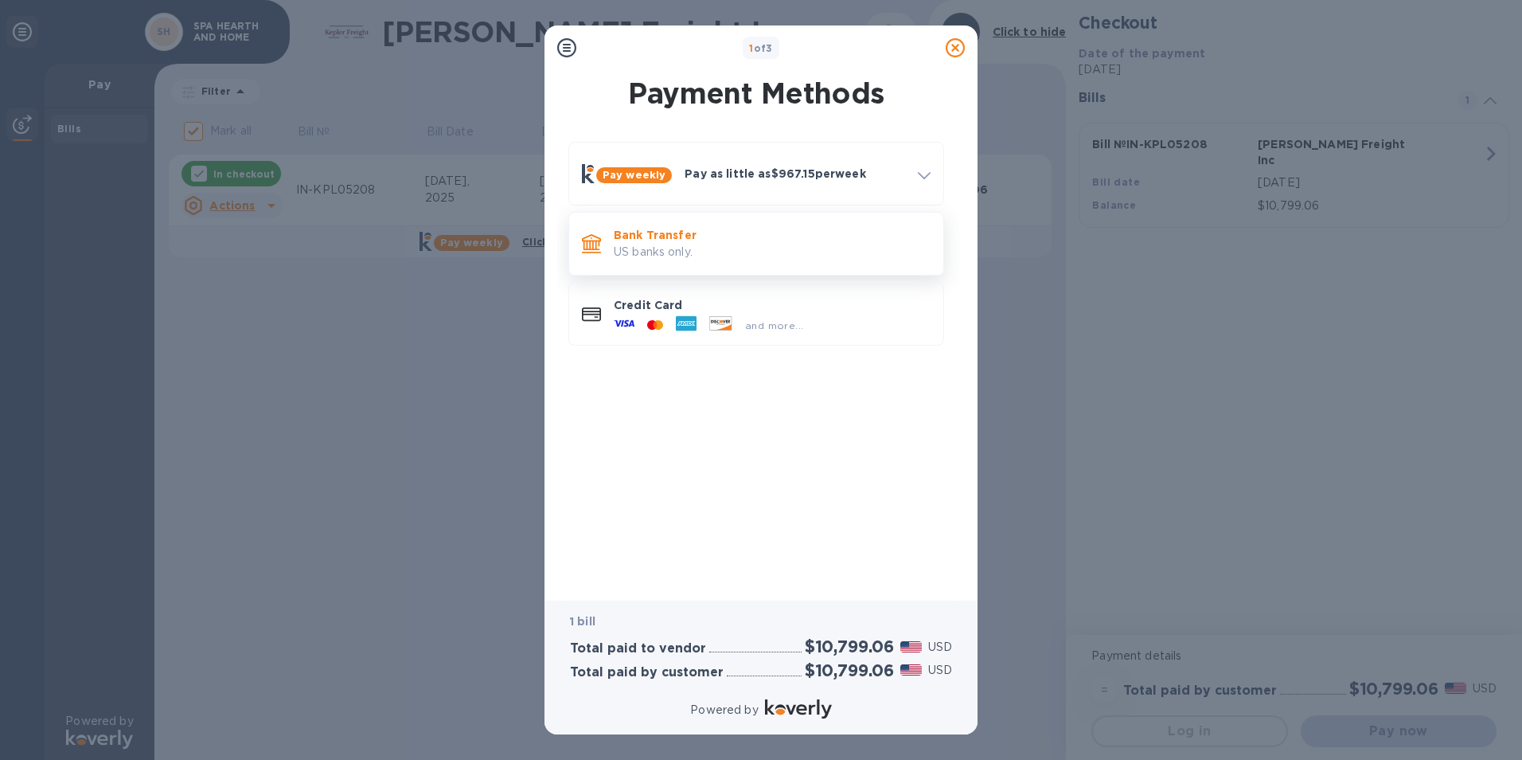  Describe the element at coordinates (634, 174) in the screenshot. I see `b: Pay weekly` at that location.